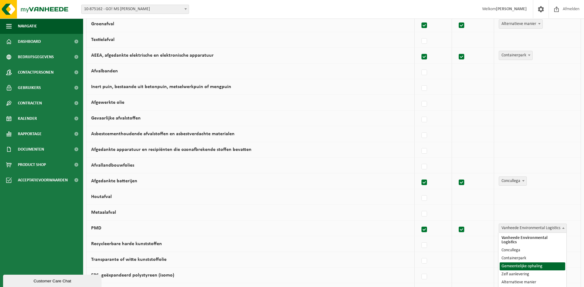 This screenshot has width=584, height=287. Describe the element at coordinates (133, 275) in the screenshot. I see `label: EPS, geëxpandeerd polystyreen (isomo)` at that location.